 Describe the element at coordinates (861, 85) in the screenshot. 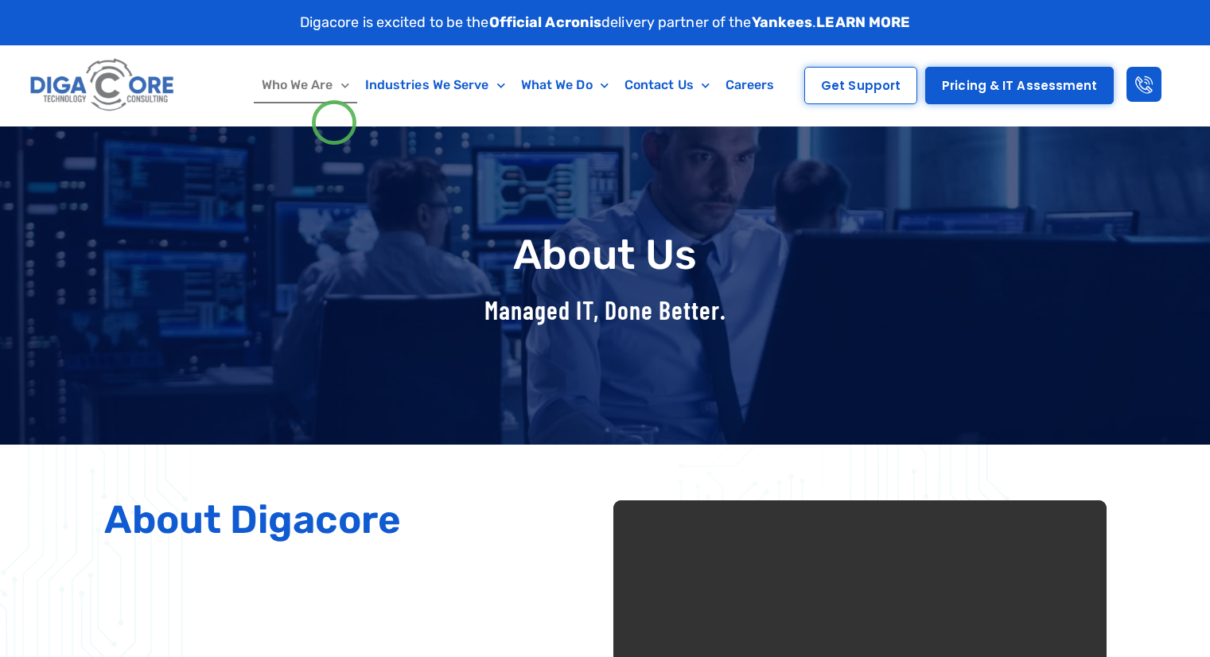

I see `a: Get Support` at that location.